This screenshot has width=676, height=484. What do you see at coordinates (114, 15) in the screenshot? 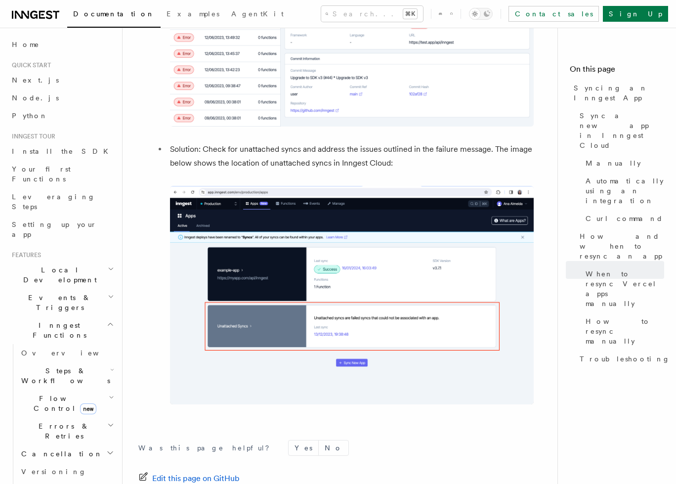
I see `a: Documentation` at bounding box center [114, 15].